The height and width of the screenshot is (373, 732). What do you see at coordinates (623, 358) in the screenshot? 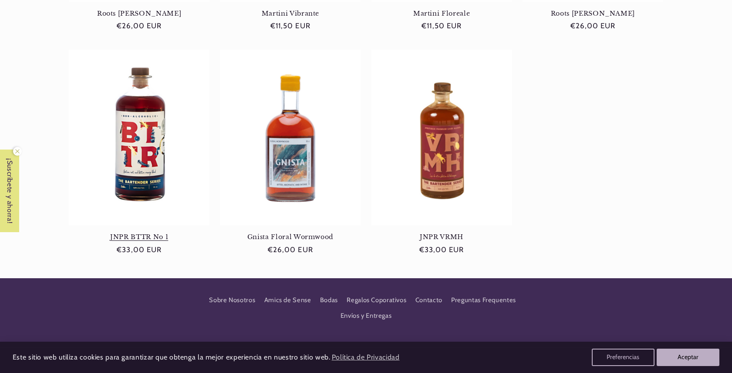
I see `button: Preferencias` at bounding box center [623, 358].